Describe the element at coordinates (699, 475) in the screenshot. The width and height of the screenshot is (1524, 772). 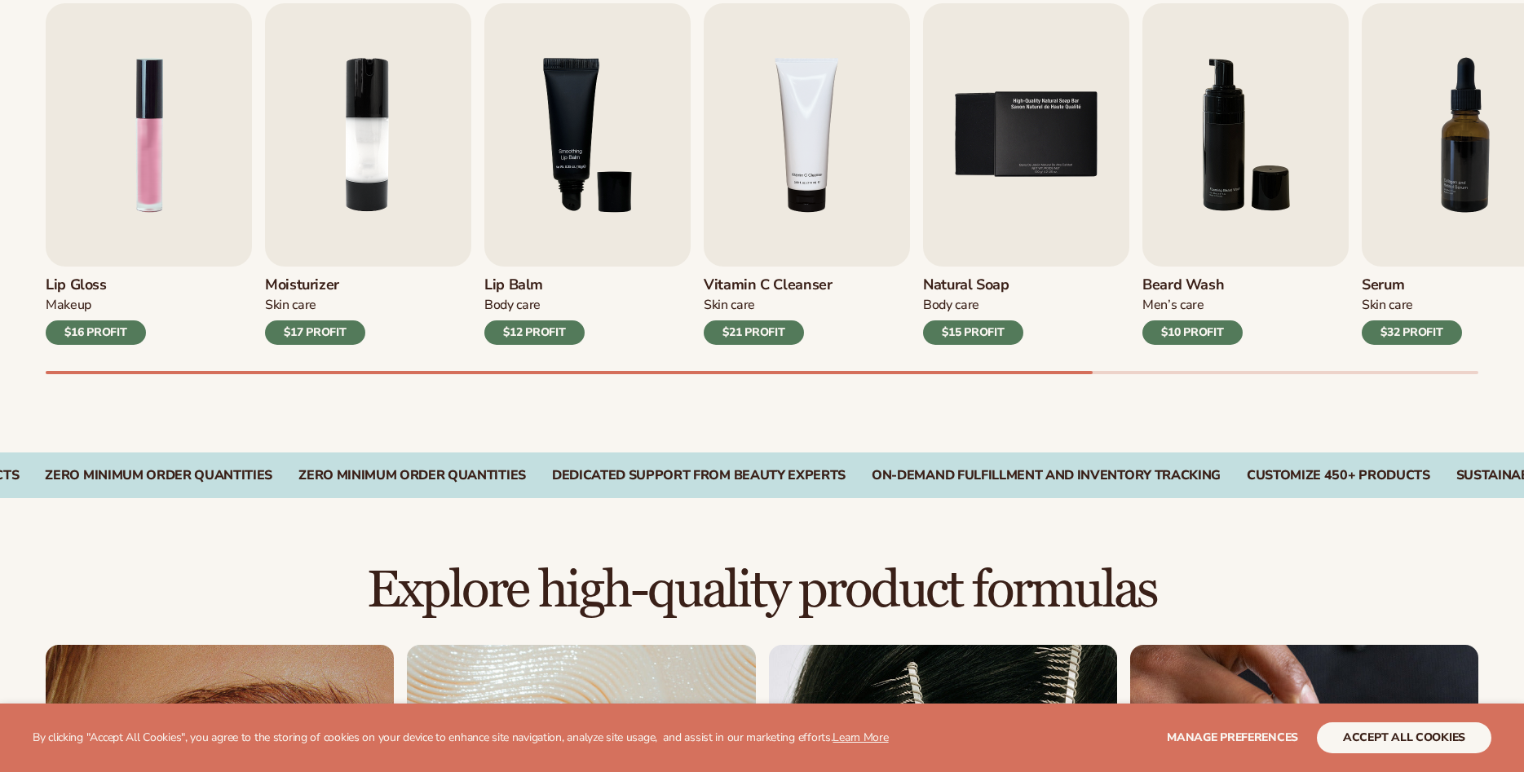
I see `div: Dedicated Support From Beauty Experts` at that location.